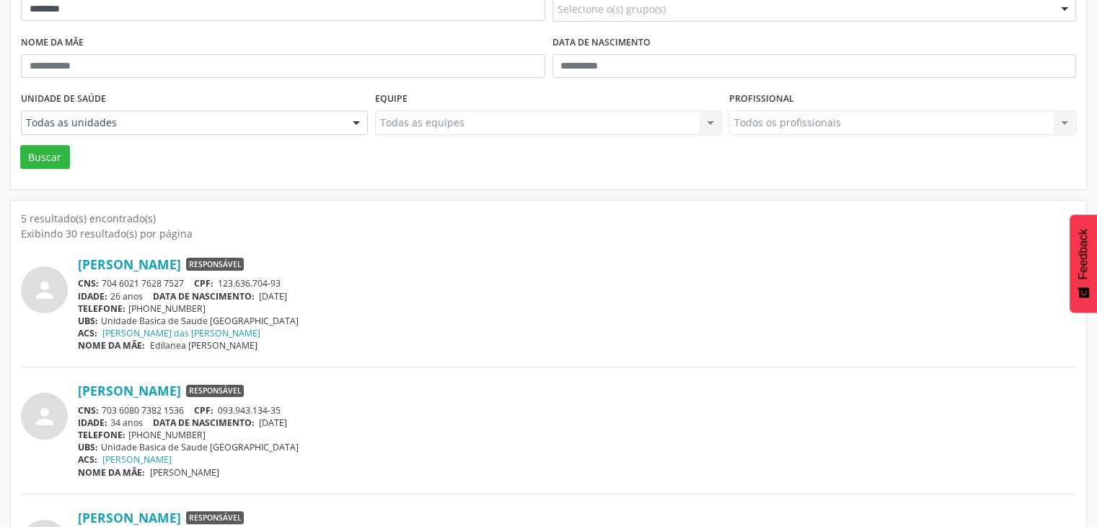 Image resolution: width=1097 pixels, height=527 pixels. I want to click on span: 093.943.134-35, so click(249, 410).